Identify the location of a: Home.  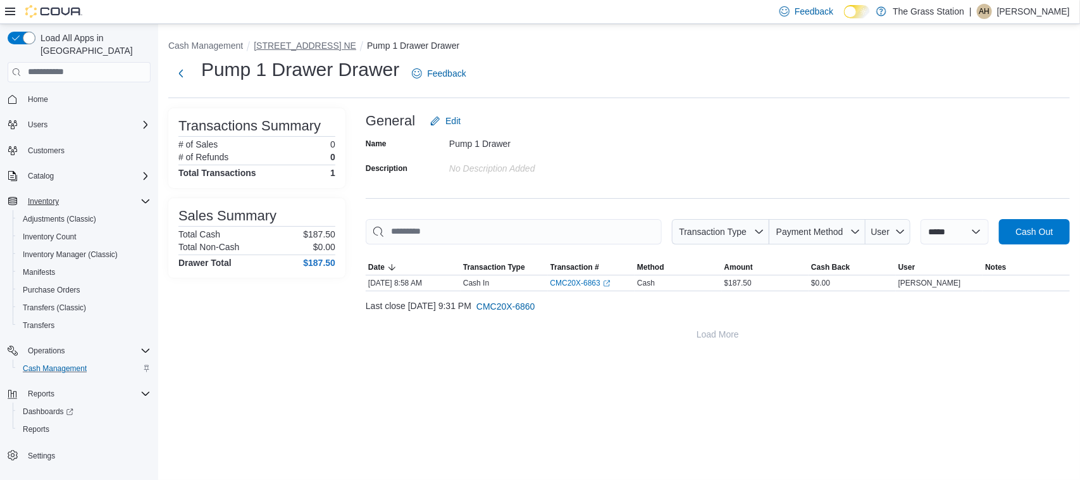
(38, 99).